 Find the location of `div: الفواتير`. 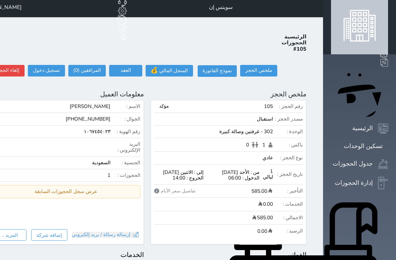

div: الفواتير is located at coordinates (228, 255).